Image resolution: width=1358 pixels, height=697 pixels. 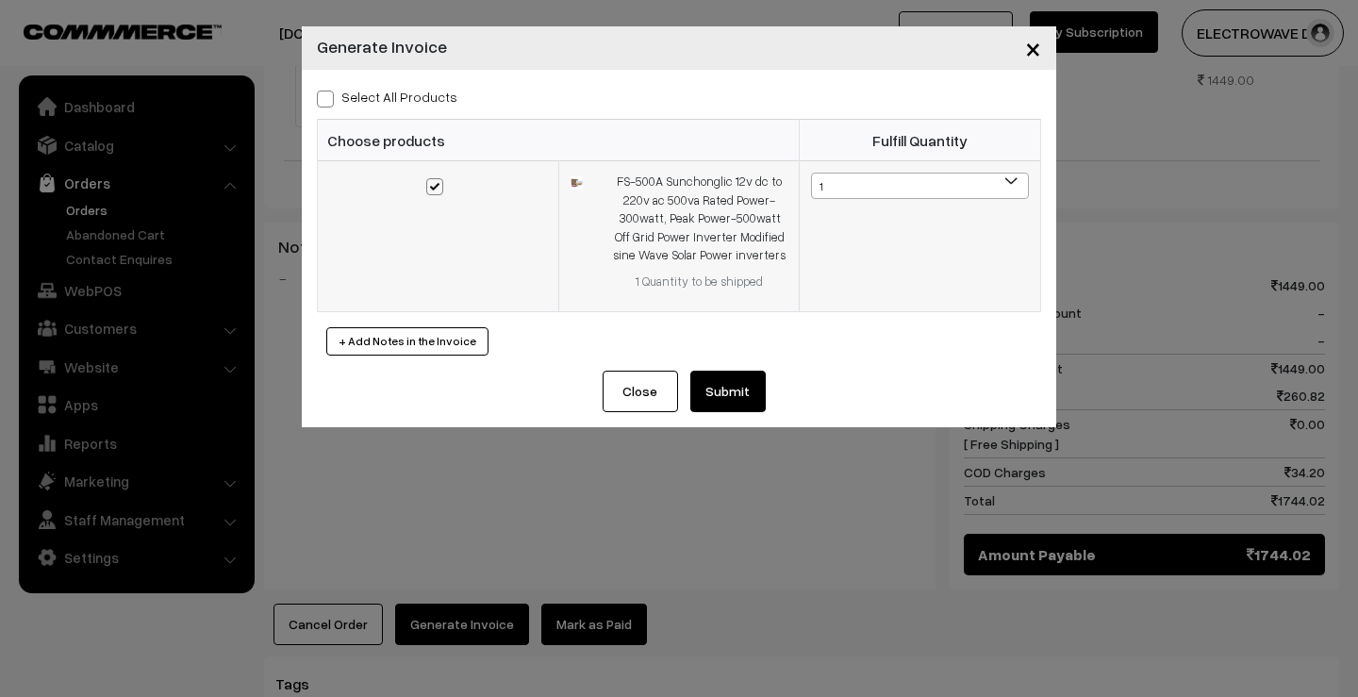 I want to click on th: Fulfill Quantity, so click(x=920, y=140).